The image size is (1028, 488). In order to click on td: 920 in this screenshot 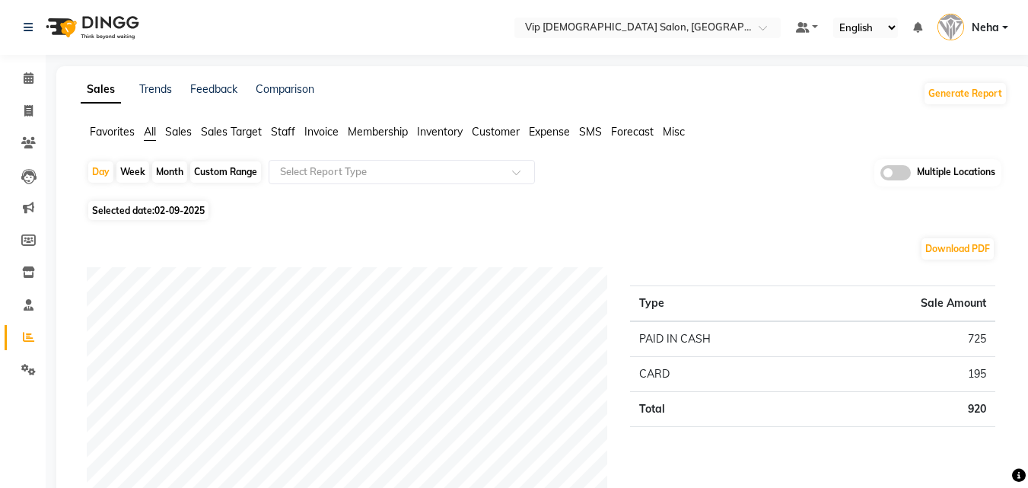, I will do `click(907, 409)`.